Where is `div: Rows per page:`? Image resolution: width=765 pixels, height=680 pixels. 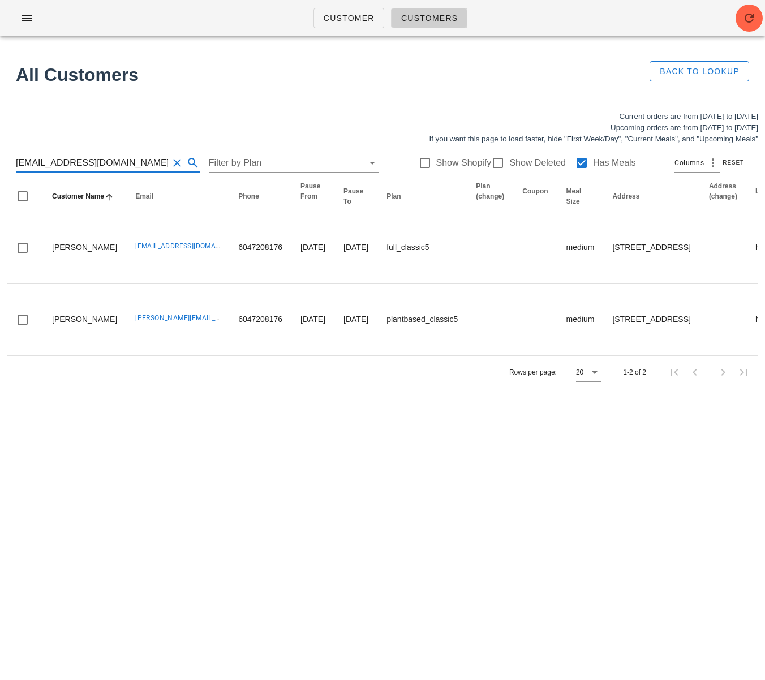 div: Rows per page: is located at coordinates (555, 372).